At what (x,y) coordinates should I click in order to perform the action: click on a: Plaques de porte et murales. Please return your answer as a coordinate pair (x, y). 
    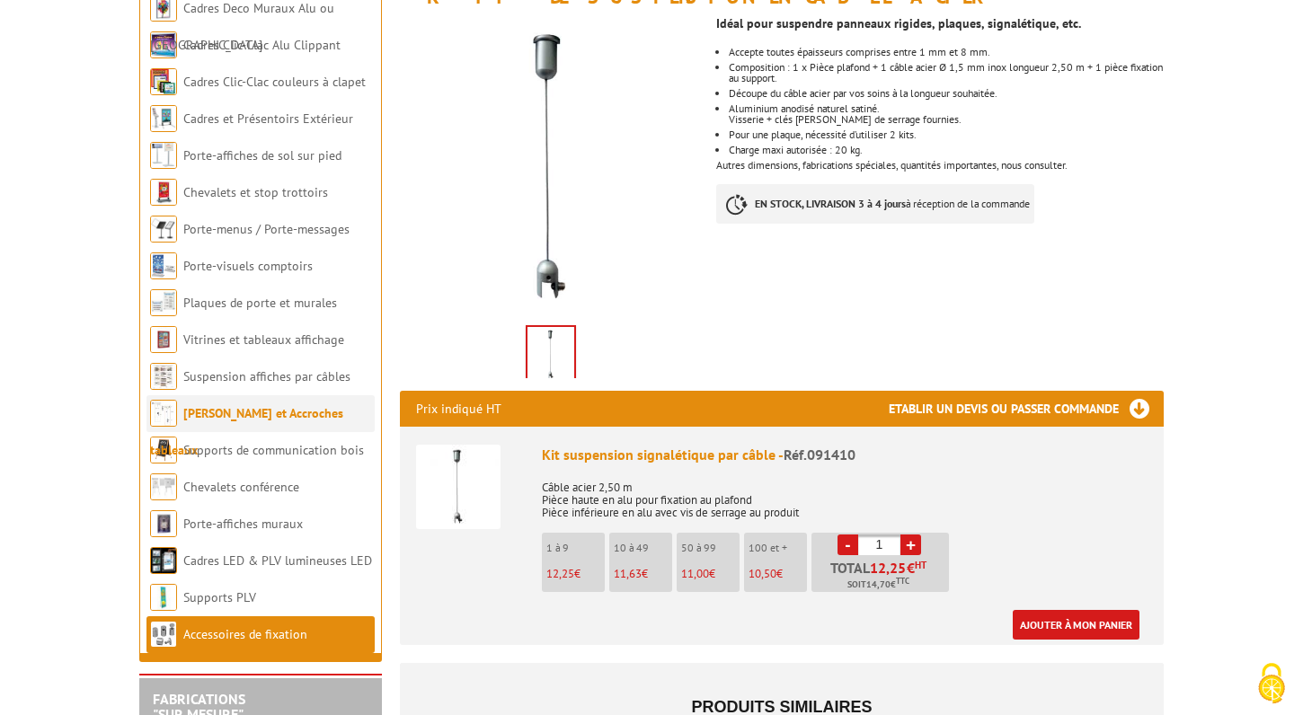
    Looking at the image, I should click on (260, 303).